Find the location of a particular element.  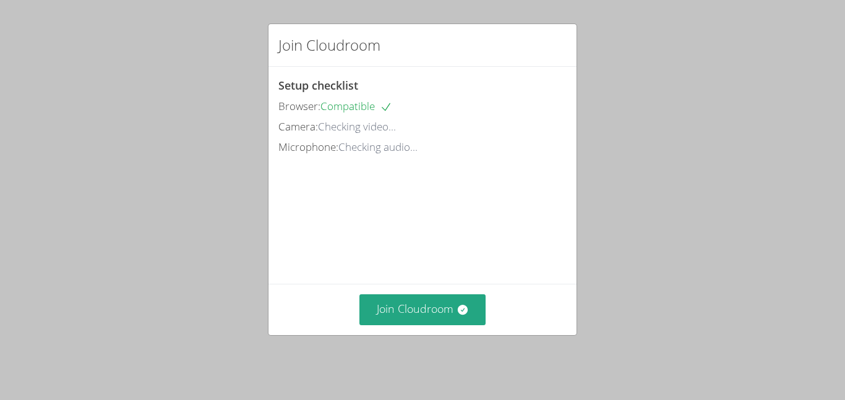

span: Checking video... is located at coordinates (357, 126).